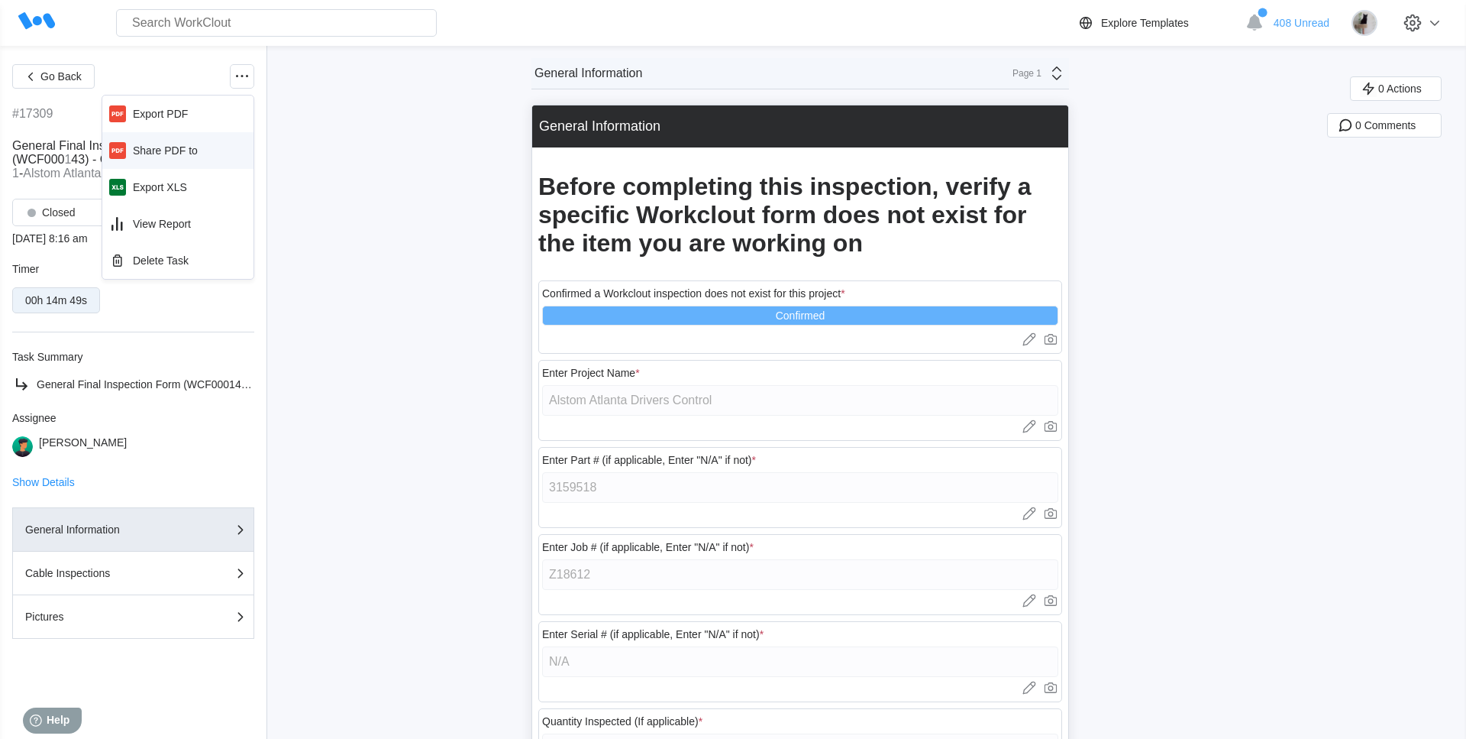  I want to click on div: Enter Serial # (if applicable, Enter "N/A" if not), so click(653, 634).